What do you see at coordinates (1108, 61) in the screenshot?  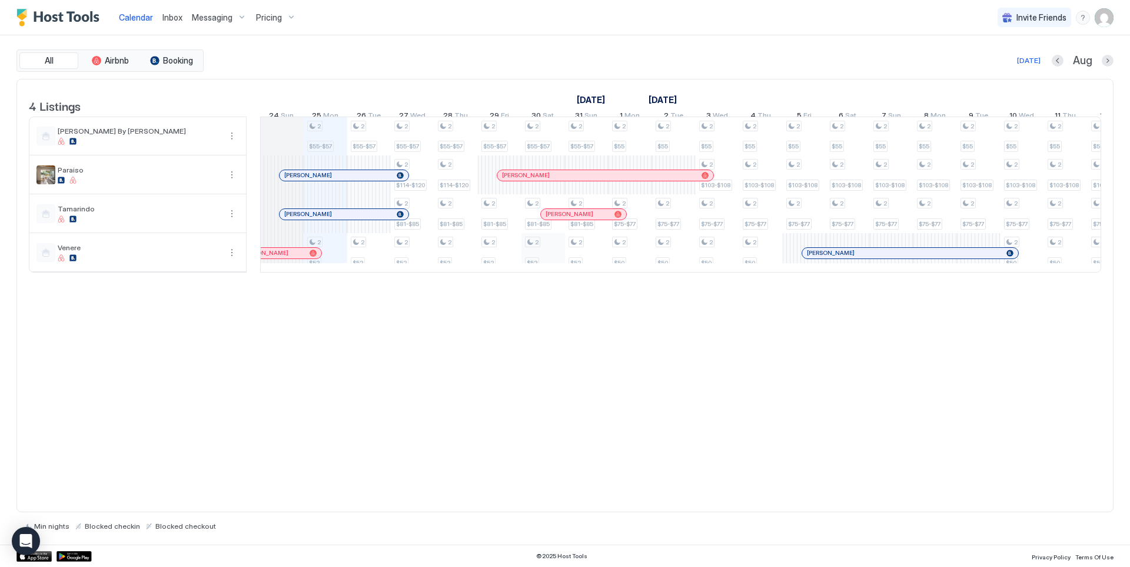 I see `button: Next month` at bounding box center [1108, 61].